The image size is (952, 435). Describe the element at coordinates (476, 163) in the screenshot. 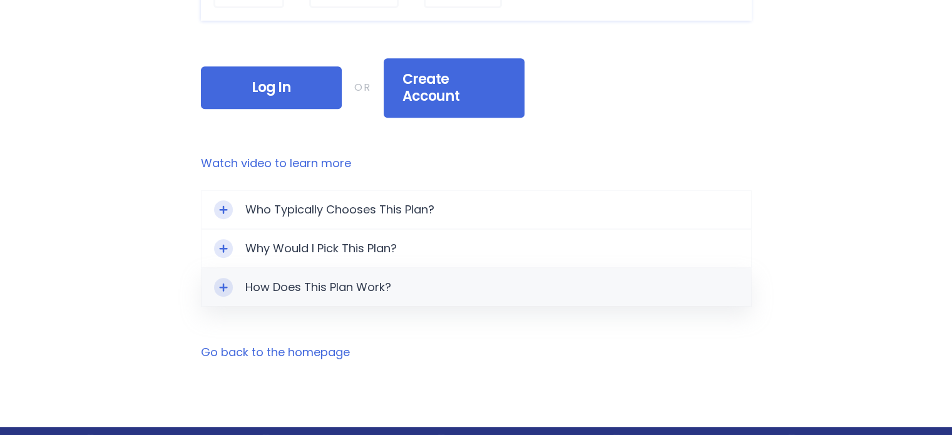

I see `a: Watch video to learn more` at that location.